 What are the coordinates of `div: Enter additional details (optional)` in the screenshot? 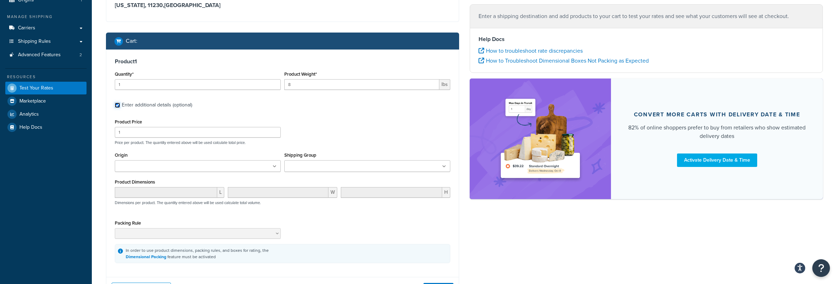 It's located at (157, 105).